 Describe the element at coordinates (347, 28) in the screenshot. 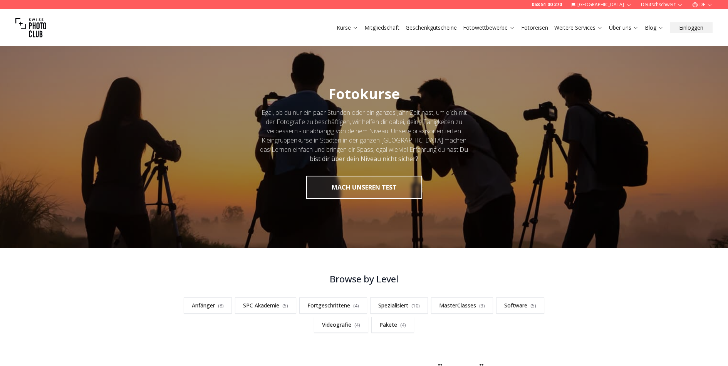

I see `button: Kurse` at that location.